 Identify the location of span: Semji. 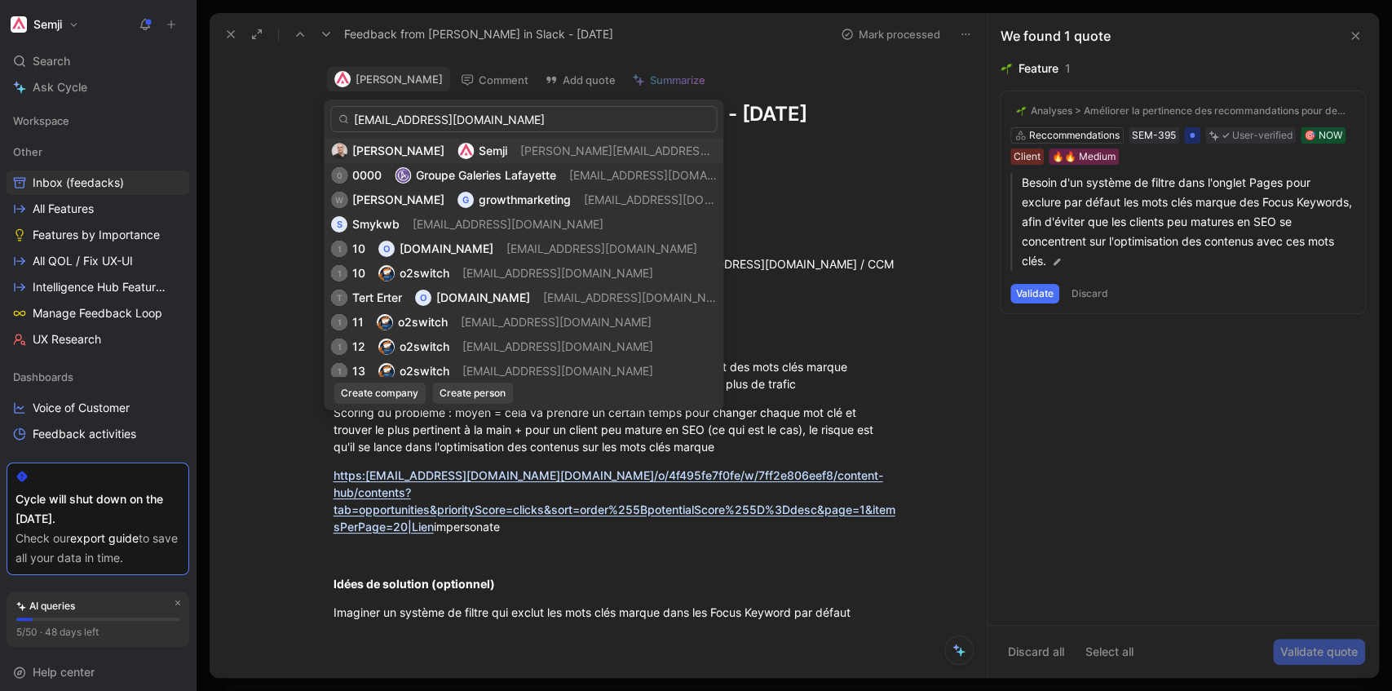
(493, 150).